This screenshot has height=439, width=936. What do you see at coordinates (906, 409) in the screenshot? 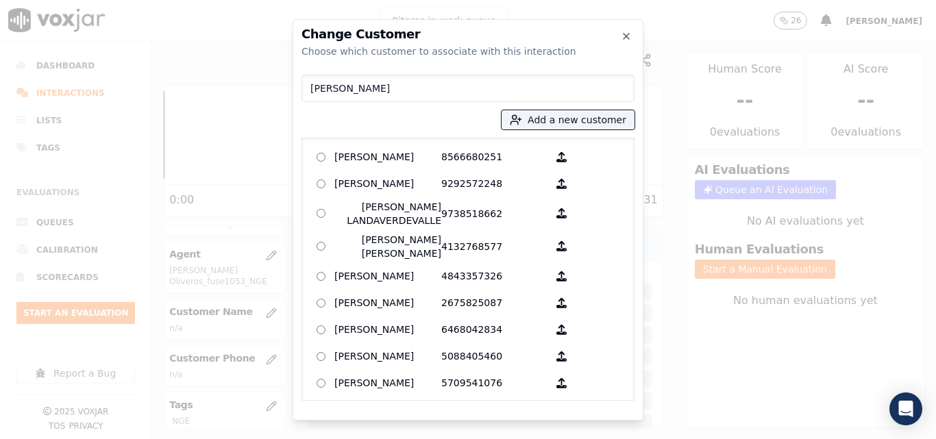
I see `div: Open Intercom Messenger` at bounding box center [906, 409].